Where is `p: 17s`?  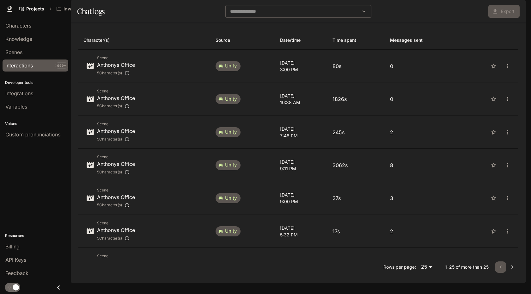
p: 17s is located at coordinates (356, 231).